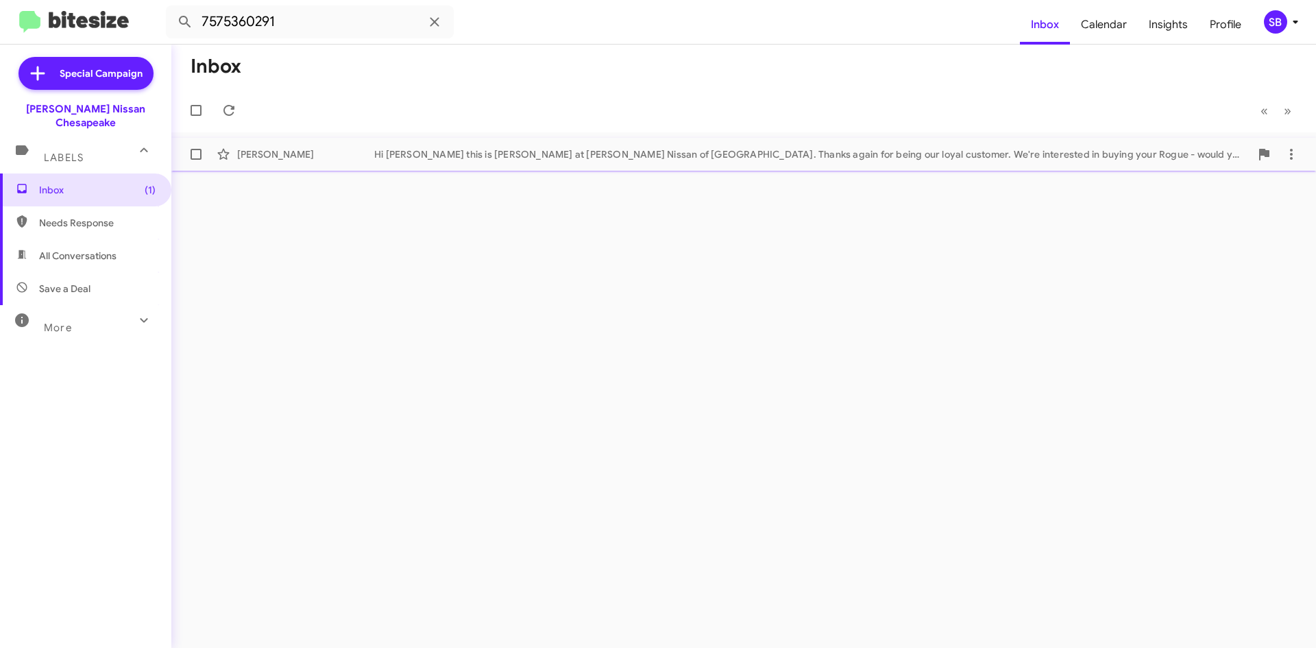  I want to click on button: Previous, so click(1264, 110).